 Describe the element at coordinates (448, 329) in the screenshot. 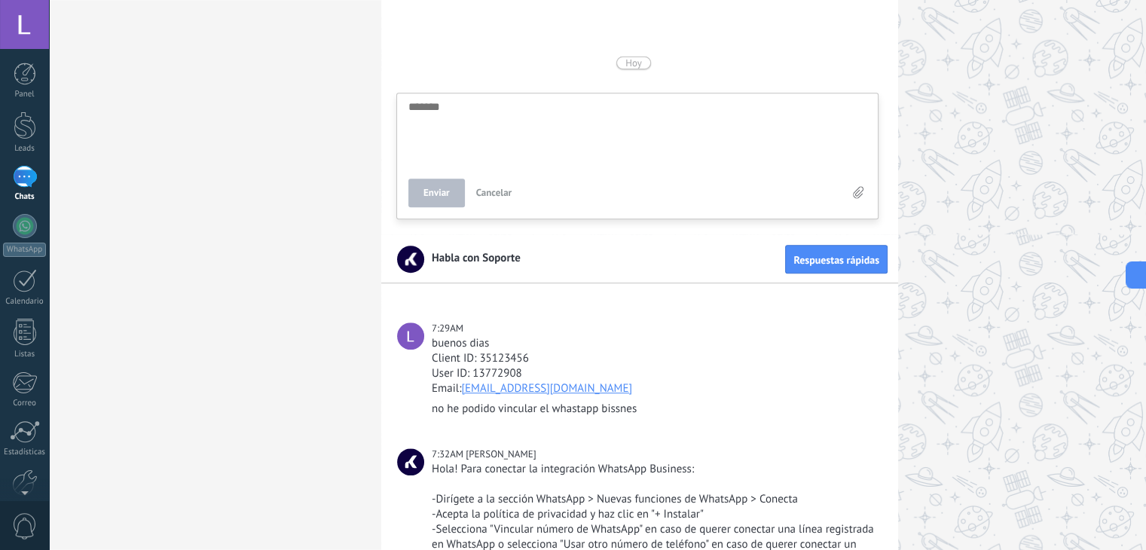

I see `div: 7:29AM` at that location.